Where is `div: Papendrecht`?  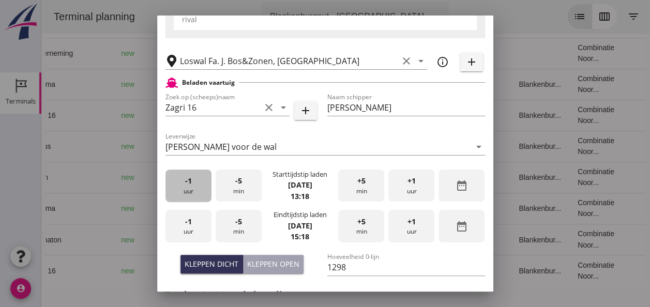
div: Papendrecht is located at coordinates (160, 208).